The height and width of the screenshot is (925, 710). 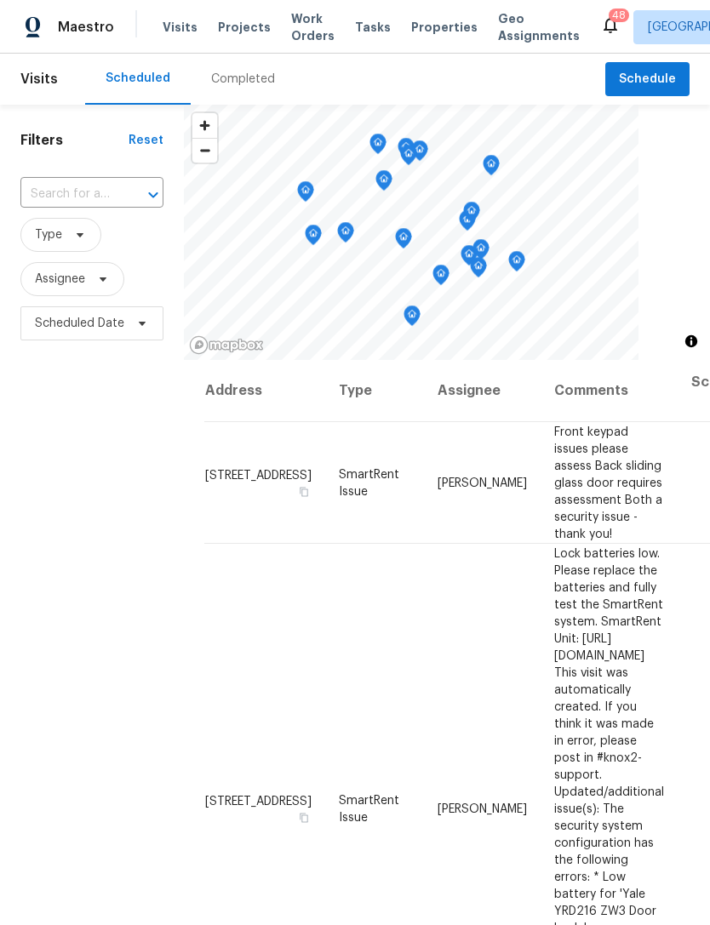 I want to click on span: Geo Assignments, so click(x=539, y=27).